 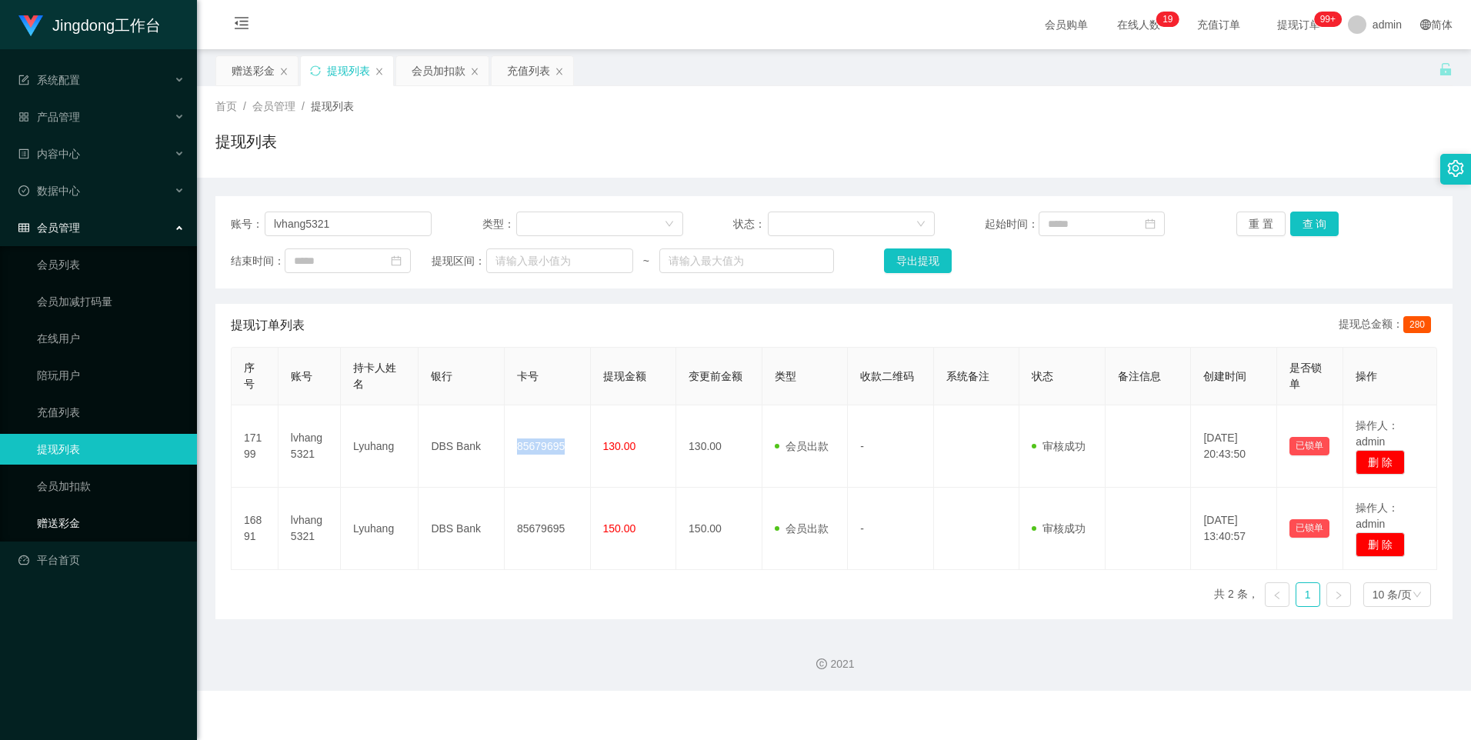 I want to click on a: 图标: dashboard平台首页, so click(x=102, y=560).